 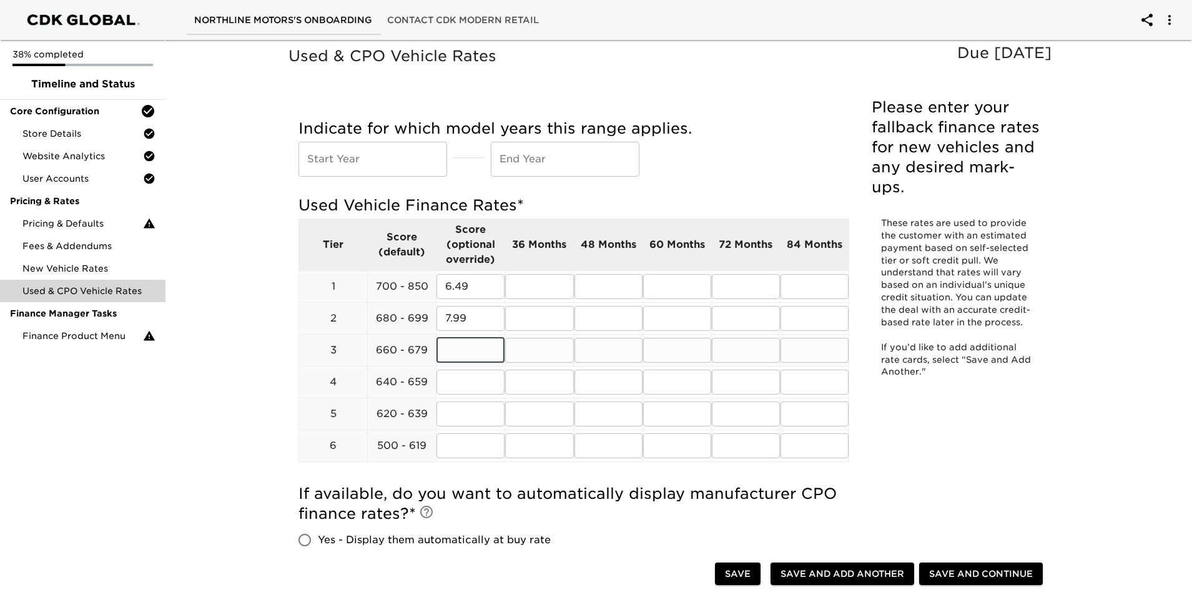 What do you see at coordinates (75, 111) in the screenshot?
I see `span: Core Configuration` at bounding box center [75, 111].